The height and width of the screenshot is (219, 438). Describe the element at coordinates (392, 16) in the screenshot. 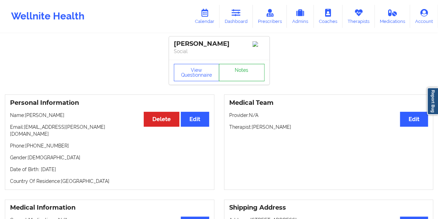

I see `a: Medications` at that location.